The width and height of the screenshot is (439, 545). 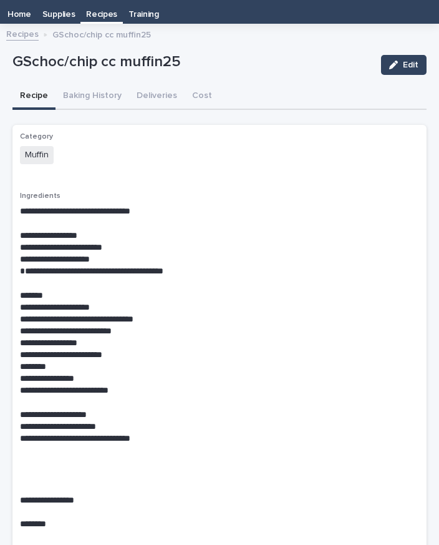 What do you see at coordinates (410, 65) in the screenshot?
I see `span: Edit` at bounding box center [410, 65].